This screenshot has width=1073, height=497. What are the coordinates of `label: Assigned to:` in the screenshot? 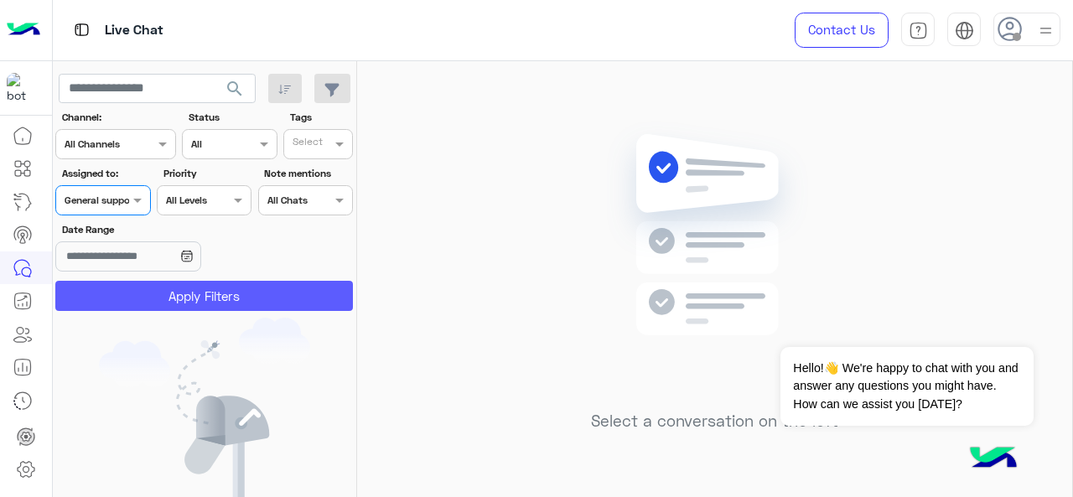 It's located at (105, 174).